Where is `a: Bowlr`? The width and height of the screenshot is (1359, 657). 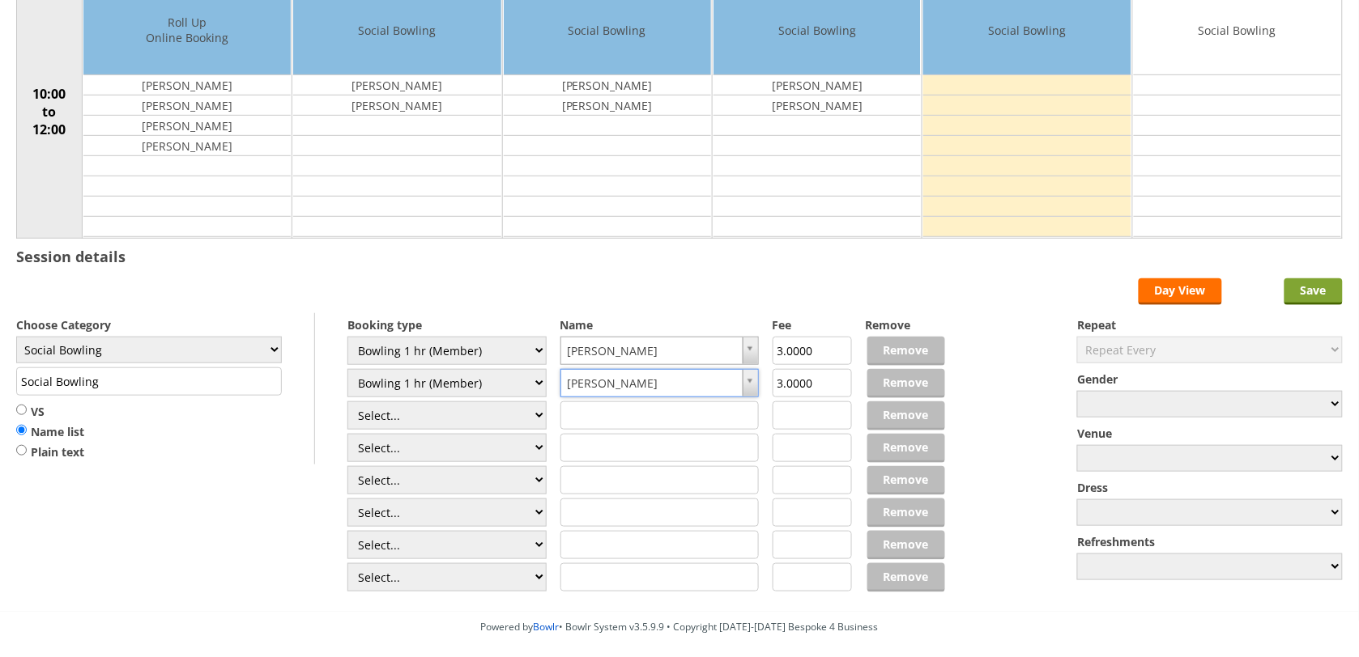 a: Bowlr is located at coordinates (547, 627).